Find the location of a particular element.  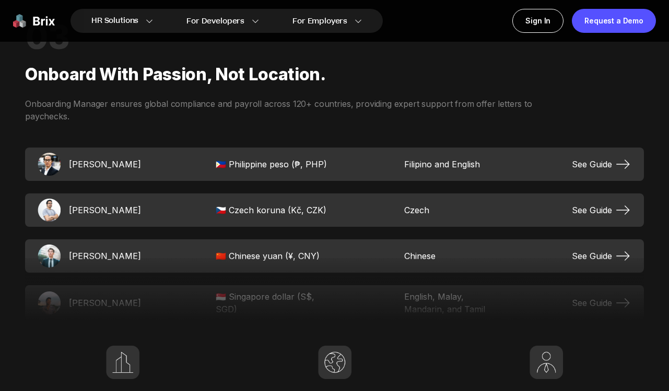

span: For Developers is located at coordinates (215, 21).